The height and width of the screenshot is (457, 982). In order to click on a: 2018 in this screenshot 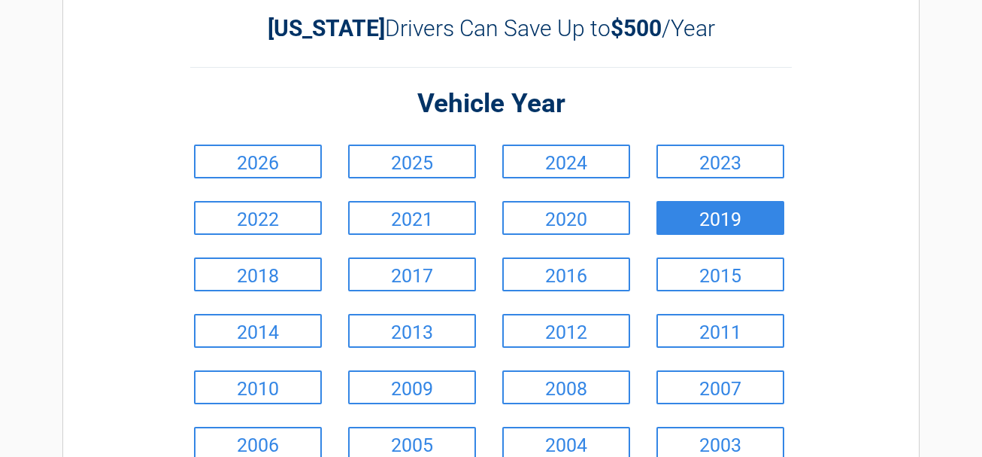, I will do `click(258, 274)`.